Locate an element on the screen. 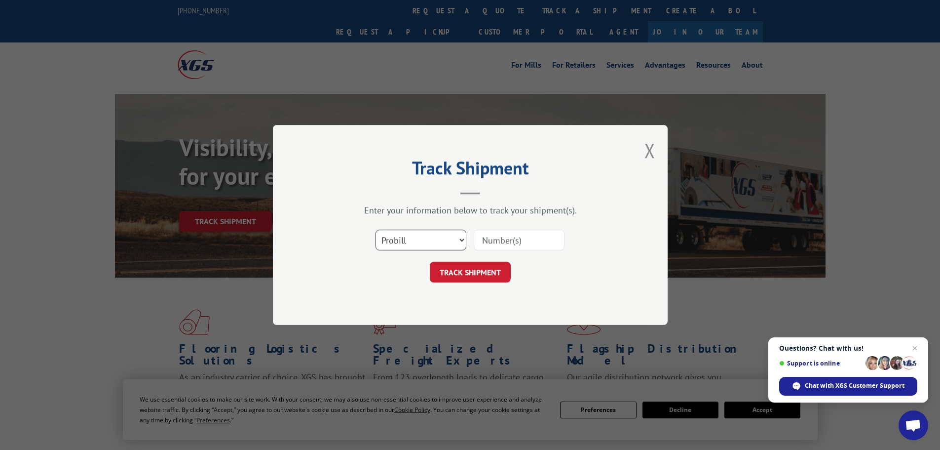 The height and width of the screenshot is (450, 940). div: Enter your information below to track your shipment(s). is located at coordinates (470, 210).